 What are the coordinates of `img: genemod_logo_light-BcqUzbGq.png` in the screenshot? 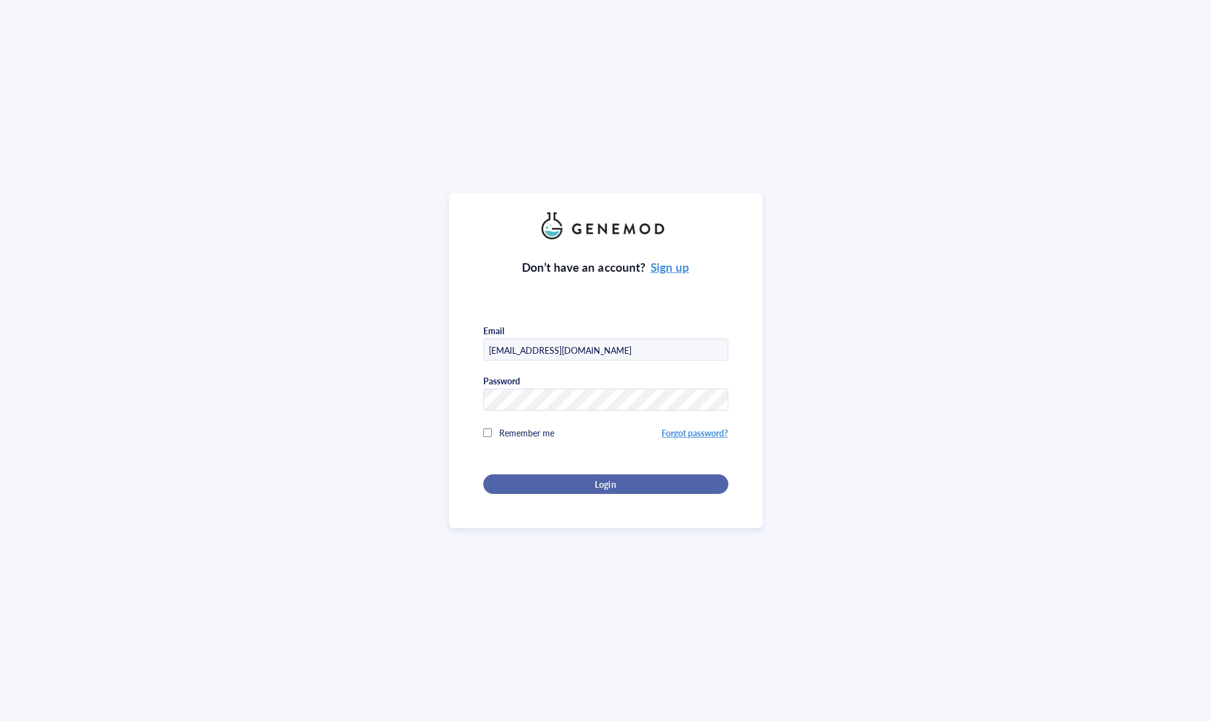 It's located at (606, 226).